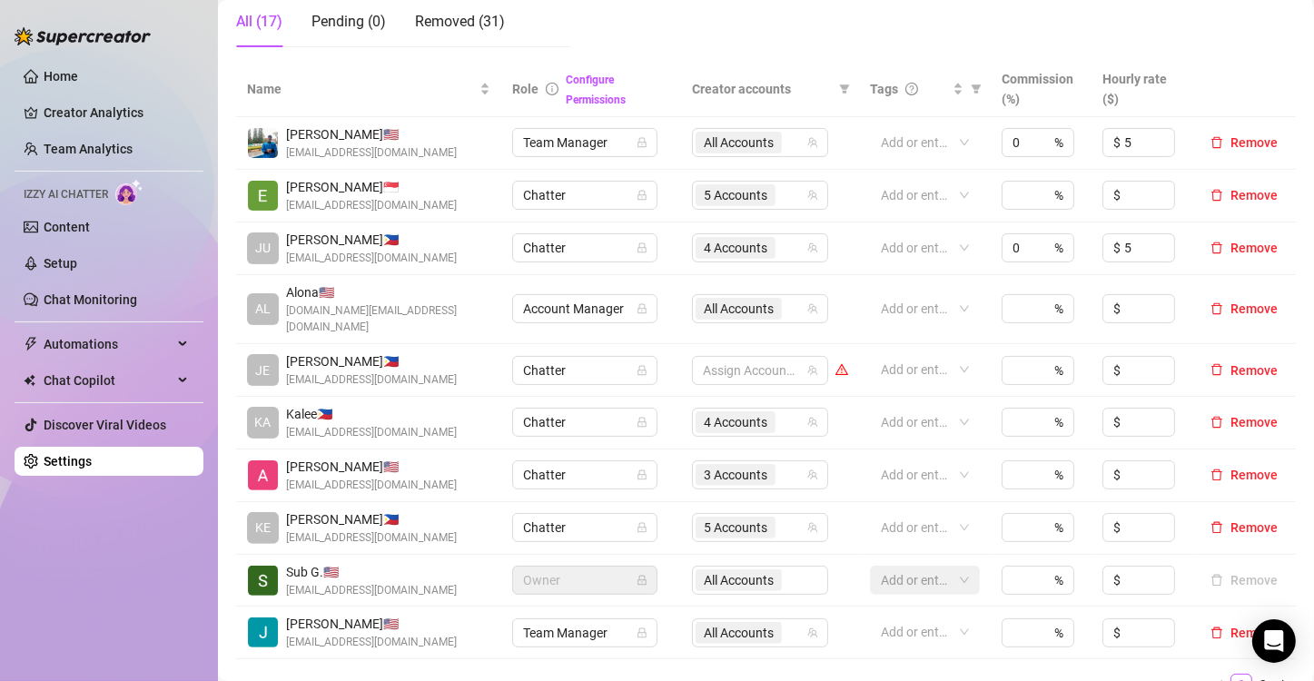 The height and width of the screenshot is (681, 1314). I want to click on span: AL, so click(262, 309).